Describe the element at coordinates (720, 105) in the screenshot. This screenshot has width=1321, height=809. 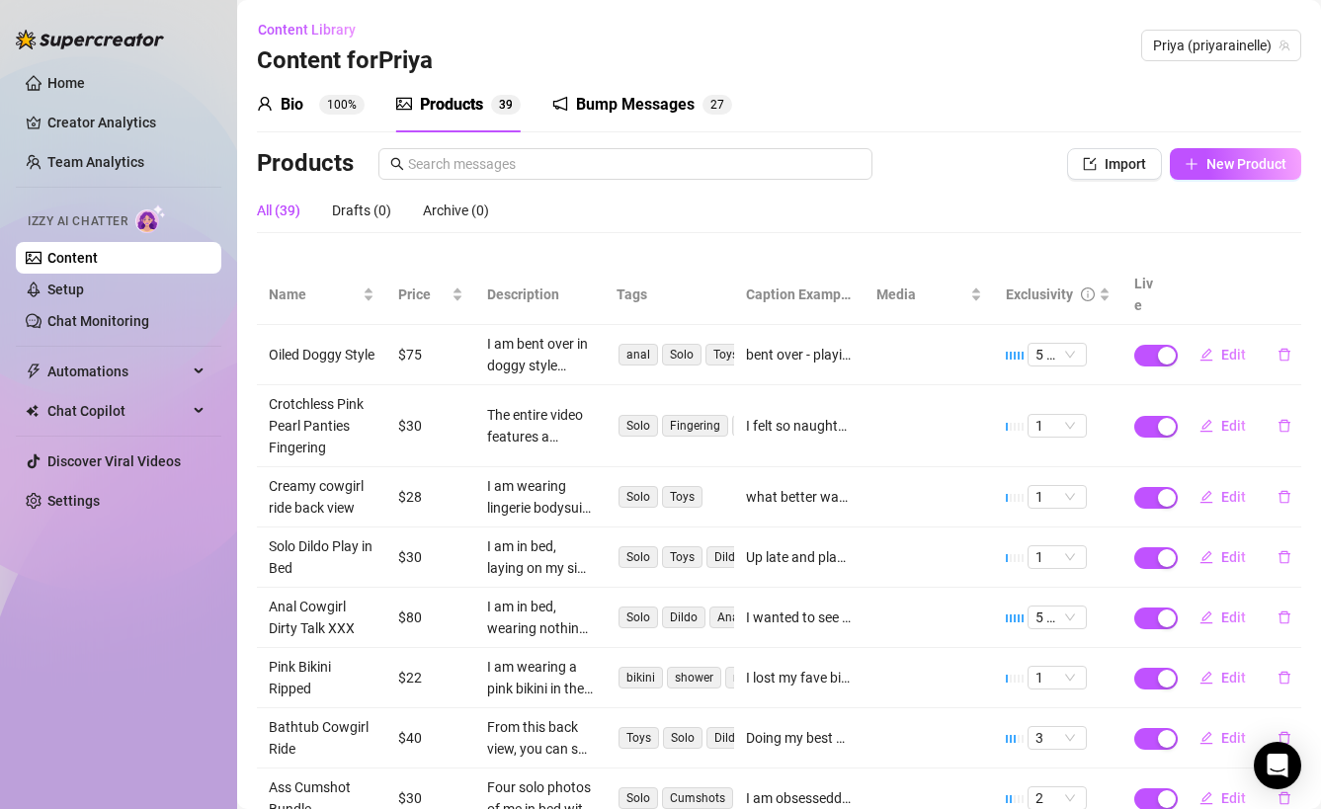
I see `span: 7` at that location.